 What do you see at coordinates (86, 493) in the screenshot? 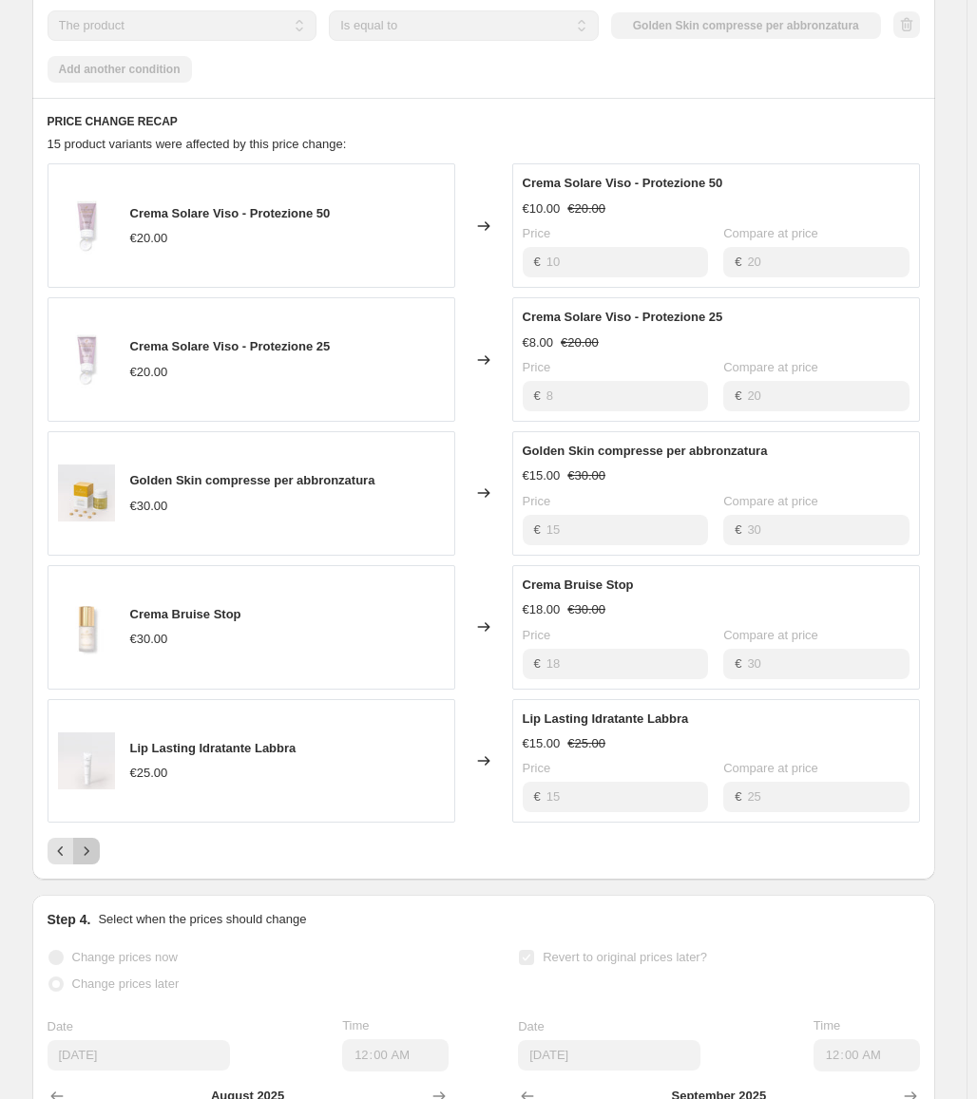
I see `img: Golden_Skin_-_box_e_compresse_copy_80x.jpg` at bounding box center [86, 493].